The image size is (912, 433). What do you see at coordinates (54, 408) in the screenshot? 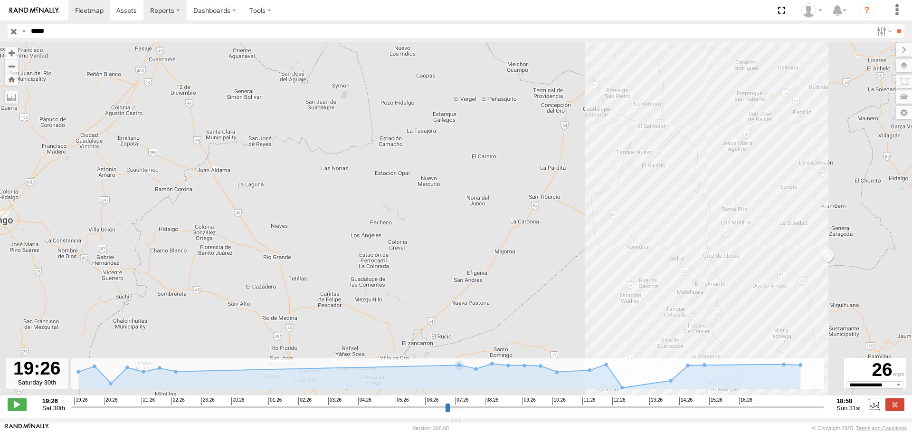
I see `span: Sat 30th Aug 2025` at bounding box center [54, 408].